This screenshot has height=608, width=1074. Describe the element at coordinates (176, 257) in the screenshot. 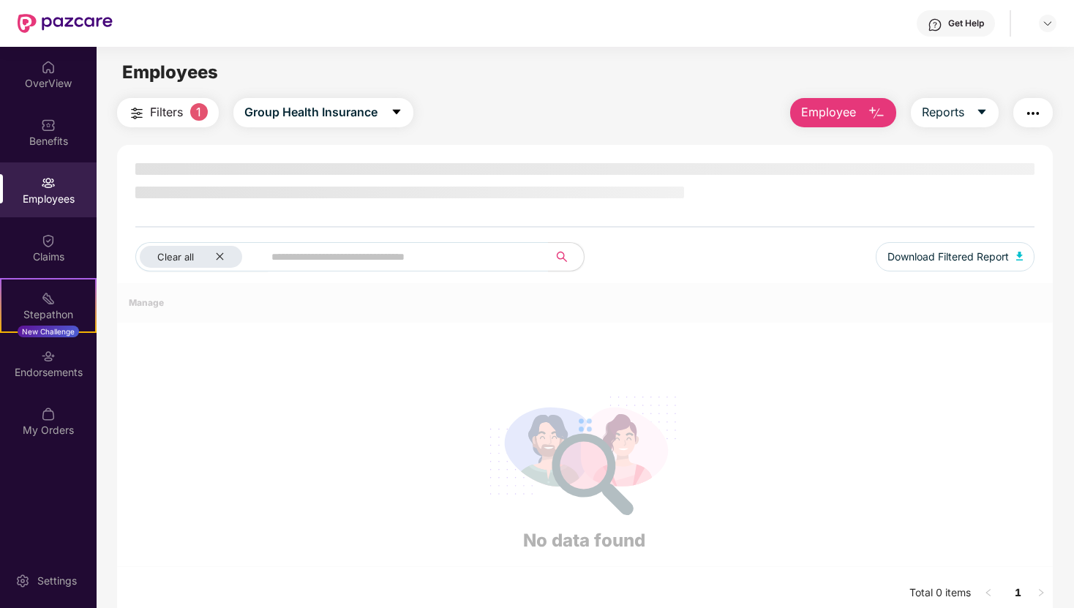

I see `span: Clear all` at that location.